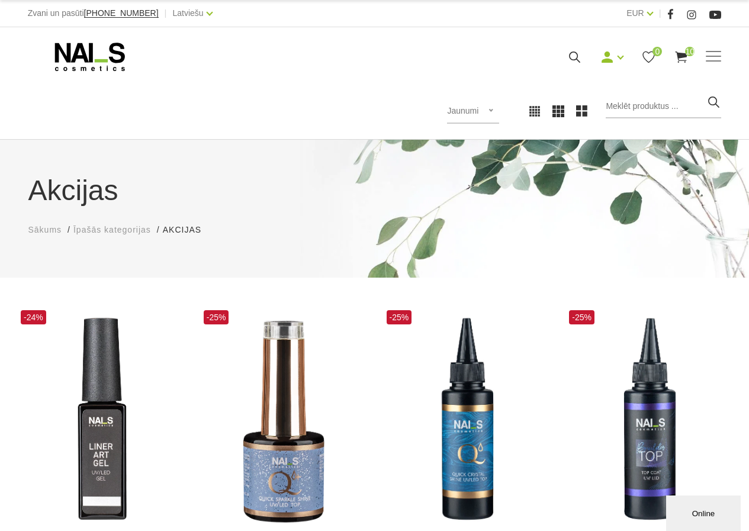 This screenshot has width=749, height=531. Describe the element at coordinates (188, 13) in the screenshot. I see `a: Latviešu` at that location.